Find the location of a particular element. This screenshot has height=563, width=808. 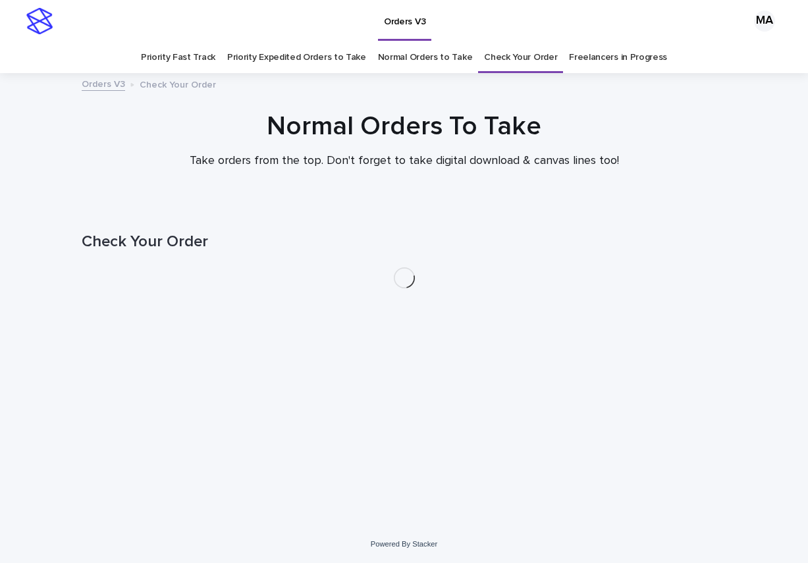

a: Orders V3 is located at coordinates (103, 83).